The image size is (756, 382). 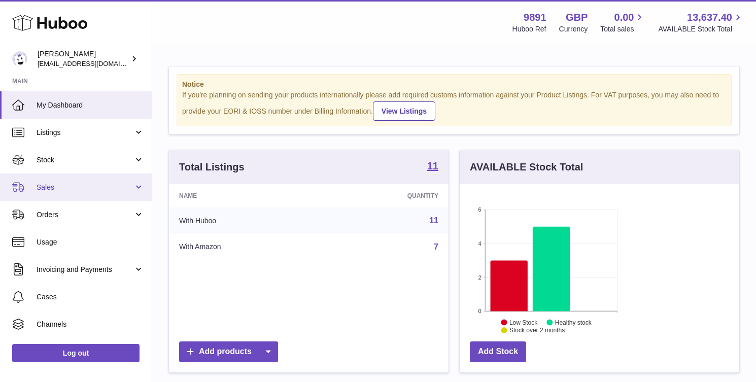 What do you see at coordinates (576, 17) in the screenshot?
I see `strong: GBP` at bounding box center [576, 17].